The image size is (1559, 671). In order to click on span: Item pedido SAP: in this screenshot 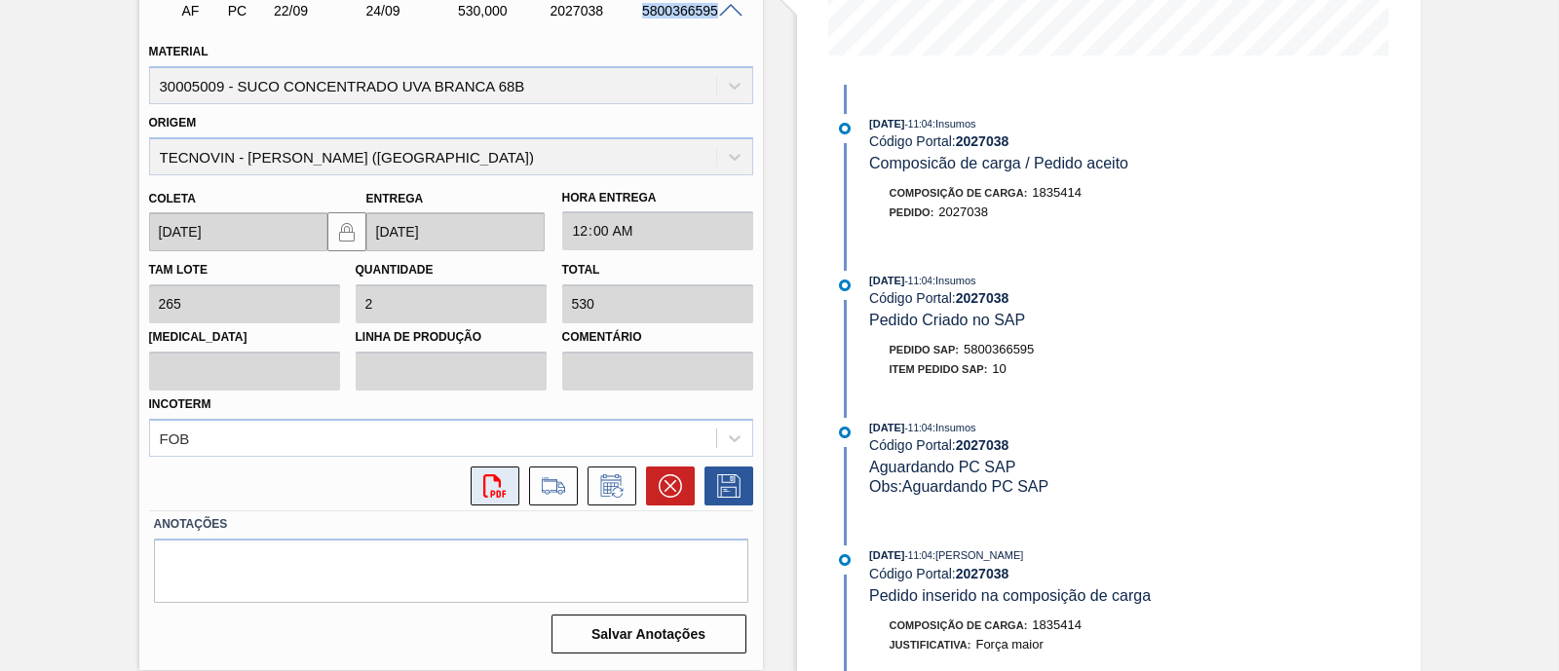, I will do `click(938, 369)`.